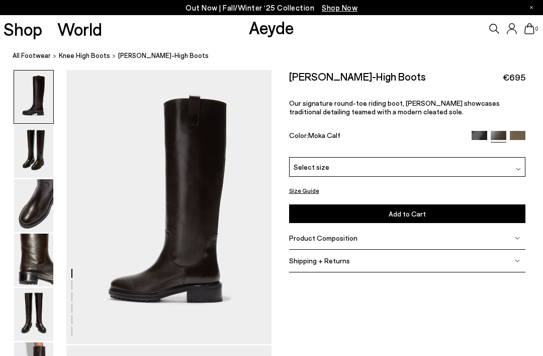 This screenshot has height=356, width=543. I want to click on span: Add to Cart, so click(407, 213).